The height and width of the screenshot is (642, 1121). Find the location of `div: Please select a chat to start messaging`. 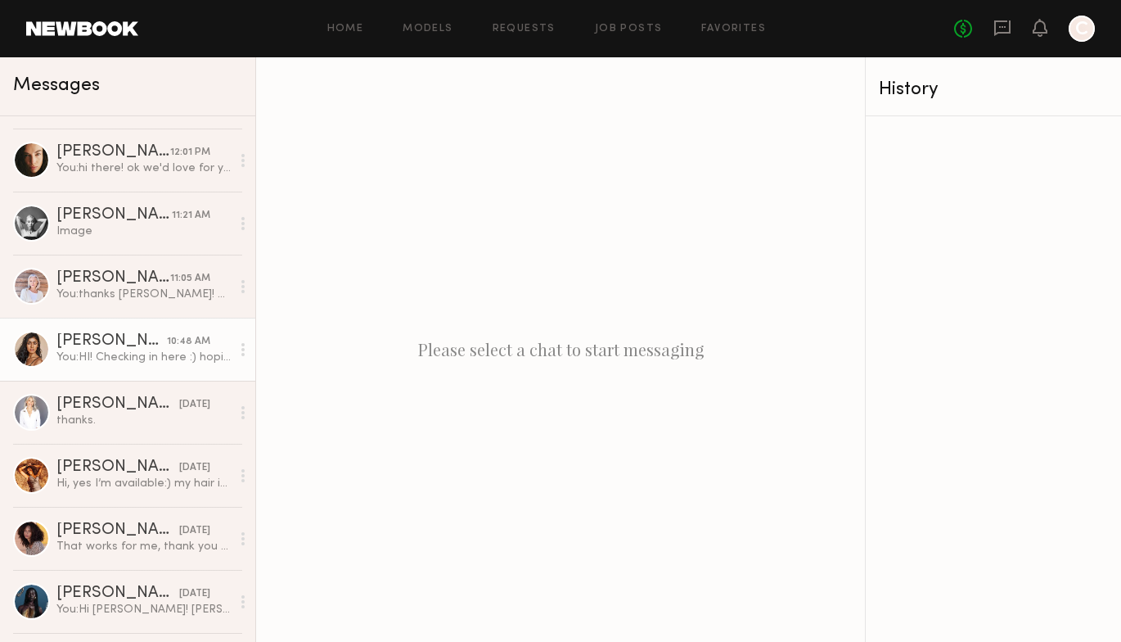

div: Please select a chat to start messaging is located at coordinates (561, 349).